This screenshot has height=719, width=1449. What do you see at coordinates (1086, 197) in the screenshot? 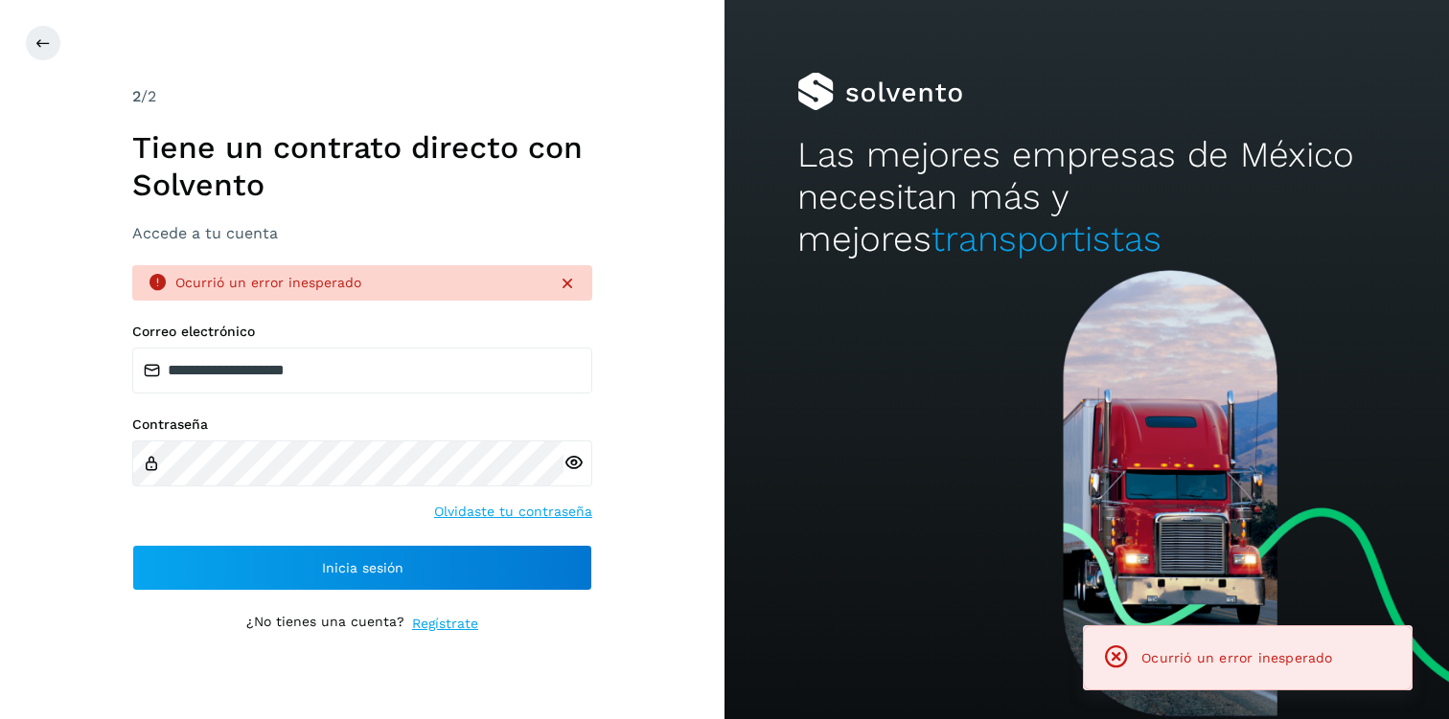
I see `h2: Las mejores empresas de México necesitan más y mejores` at bounding box center [1086, 197].